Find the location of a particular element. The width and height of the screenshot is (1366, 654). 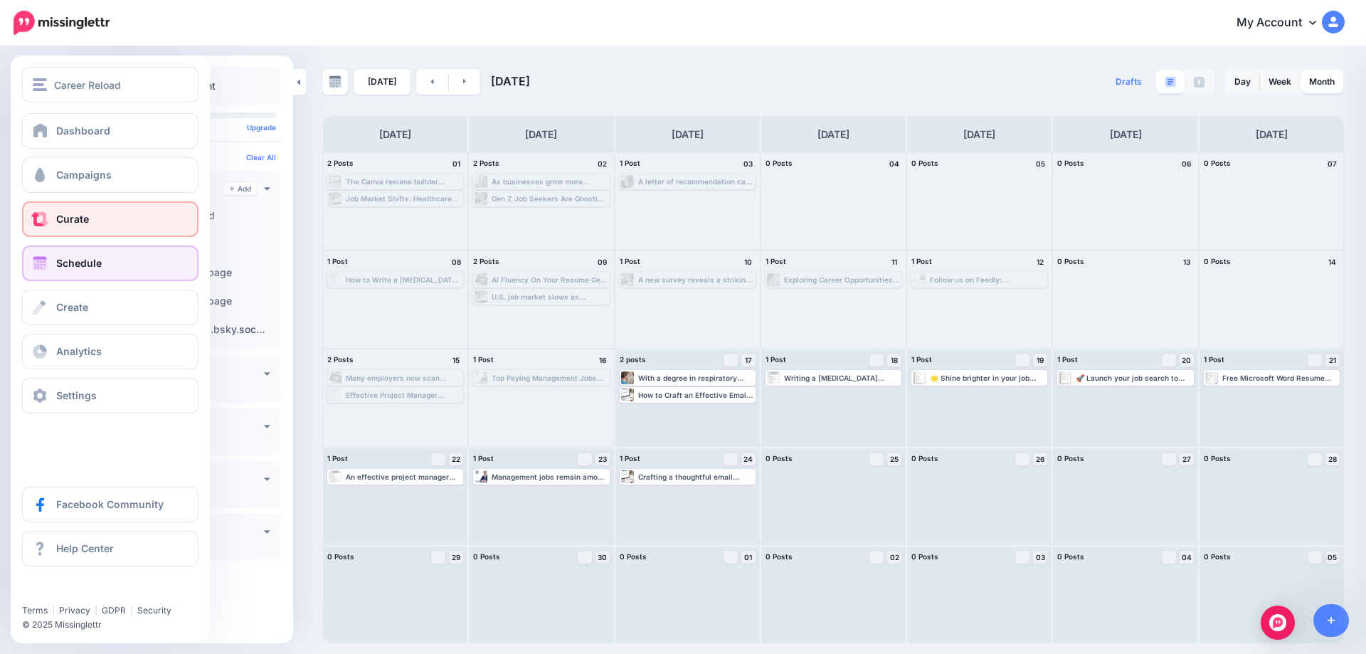

div: Crafting a thoughtful email request for a reference shows respect for the recipient’s time and re... is located at coordinates (696, 477).